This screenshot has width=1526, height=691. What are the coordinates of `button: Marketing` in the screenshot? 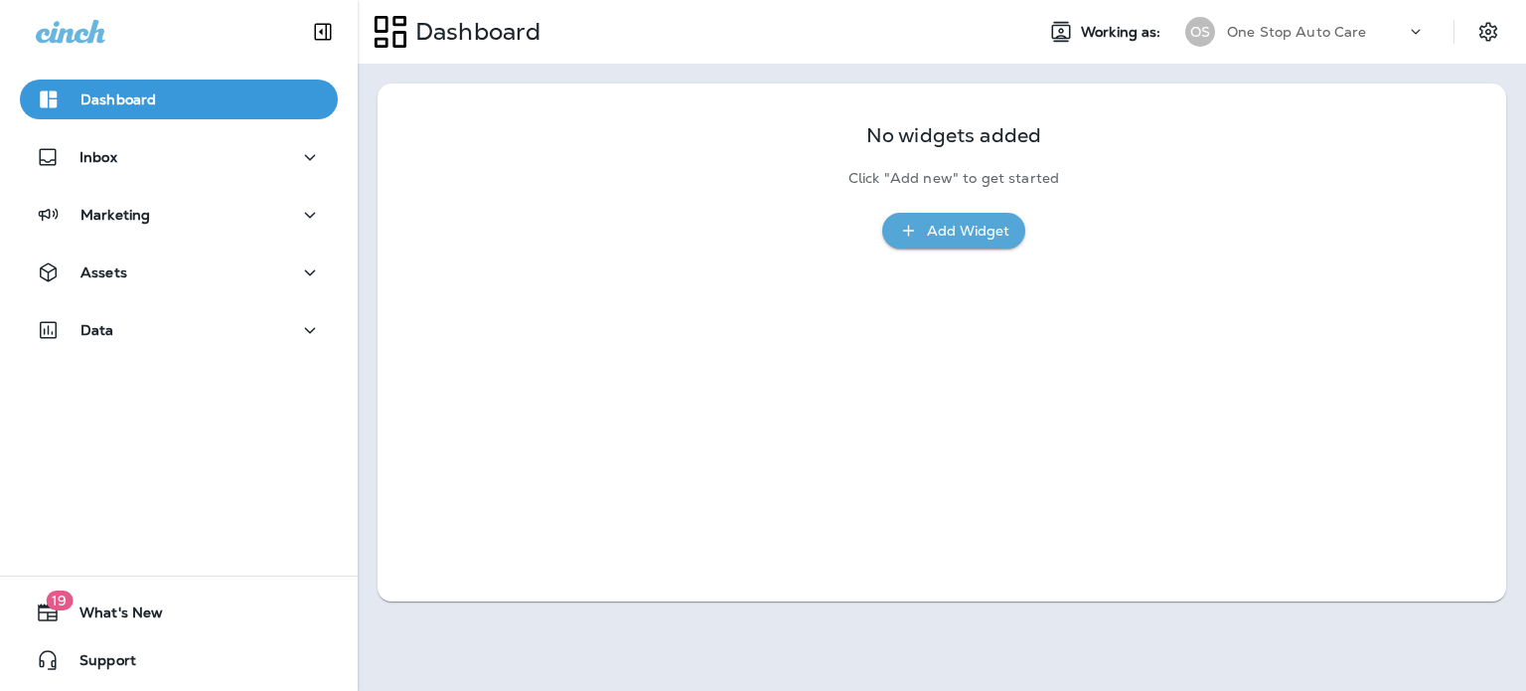 It's located at (179, 215).